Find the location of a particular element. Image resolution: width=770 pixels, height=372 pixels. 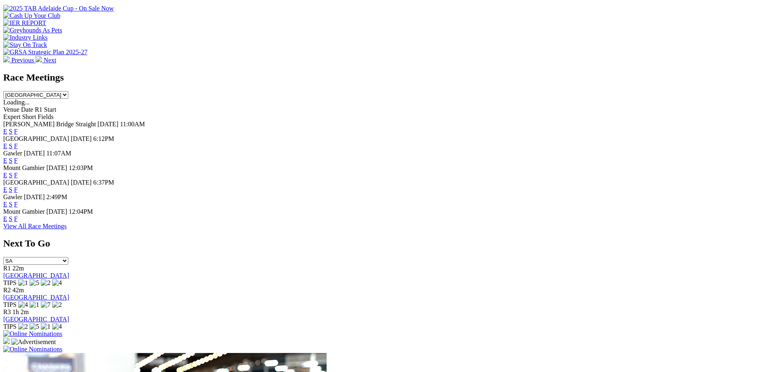

span: R3 is located at coordinates (7, 311).